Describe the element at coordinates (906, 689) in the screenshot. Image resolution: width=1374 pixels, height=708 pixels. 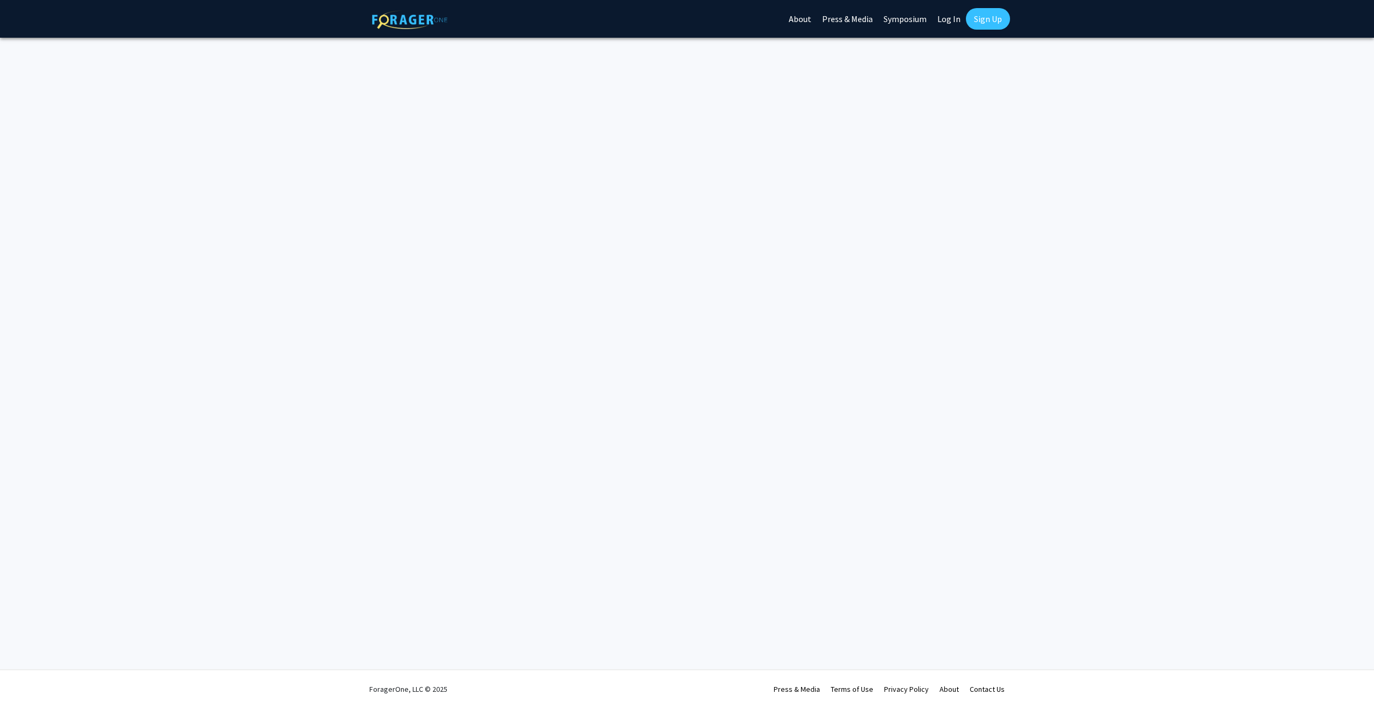
I see `a: Privacy Policy` at that location.